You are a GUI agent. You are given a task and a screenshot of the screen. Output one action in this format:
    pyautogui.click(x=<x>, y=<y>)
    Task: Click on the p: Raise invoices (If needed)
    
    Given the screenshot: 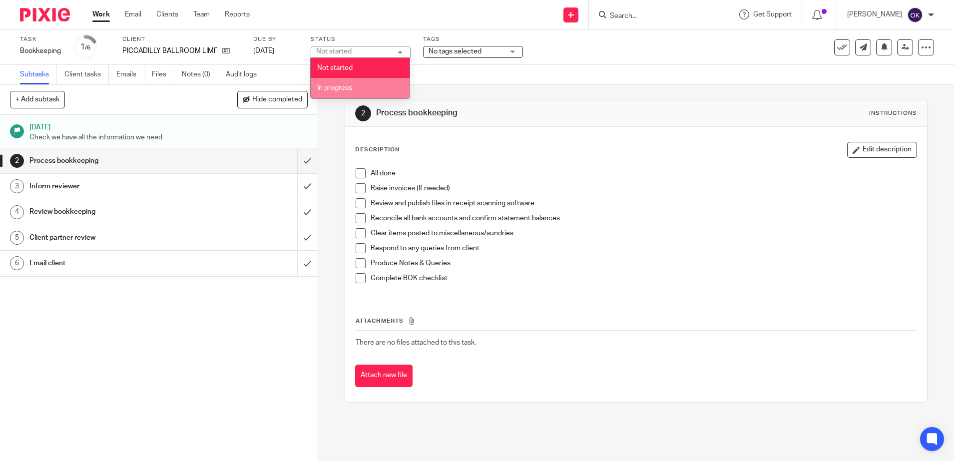 What is the action you would take?
    pyautogui.click(x=644, y=188)
    